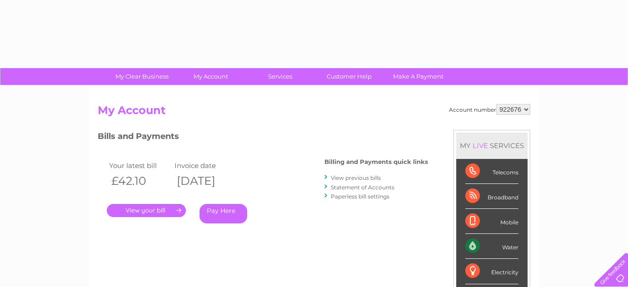 The image size is (628, 287). What do you see at coordinates (349, 76) in the screenshot?
I see `a: Customer Help` at bounding box center [349, 76].